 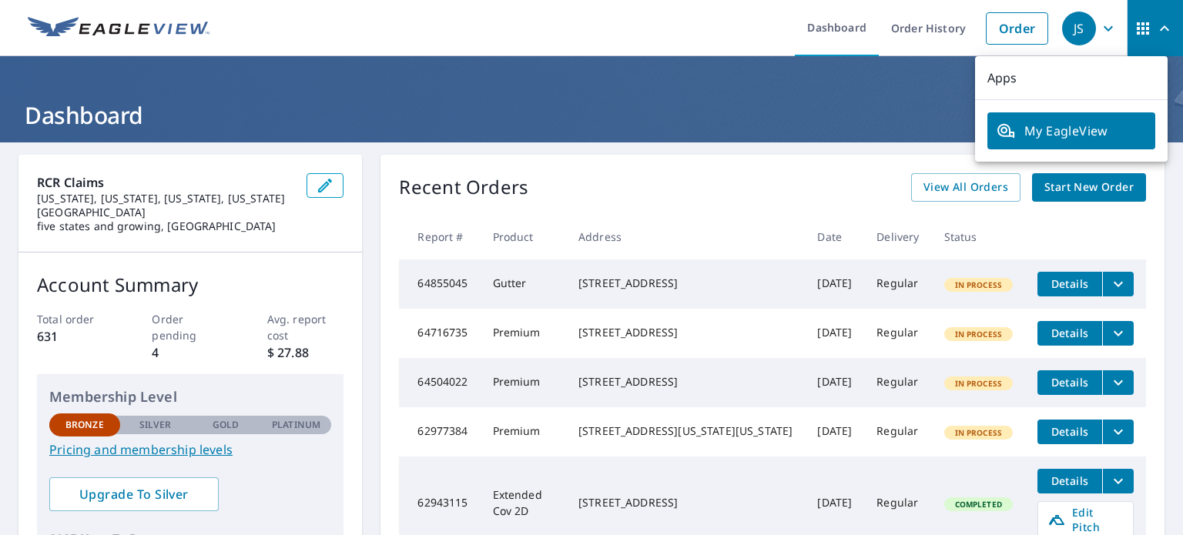 What do you see at coordinates (156, 425) in the screenshot?
I see `p: Silver` at bounding box center [156, 425].